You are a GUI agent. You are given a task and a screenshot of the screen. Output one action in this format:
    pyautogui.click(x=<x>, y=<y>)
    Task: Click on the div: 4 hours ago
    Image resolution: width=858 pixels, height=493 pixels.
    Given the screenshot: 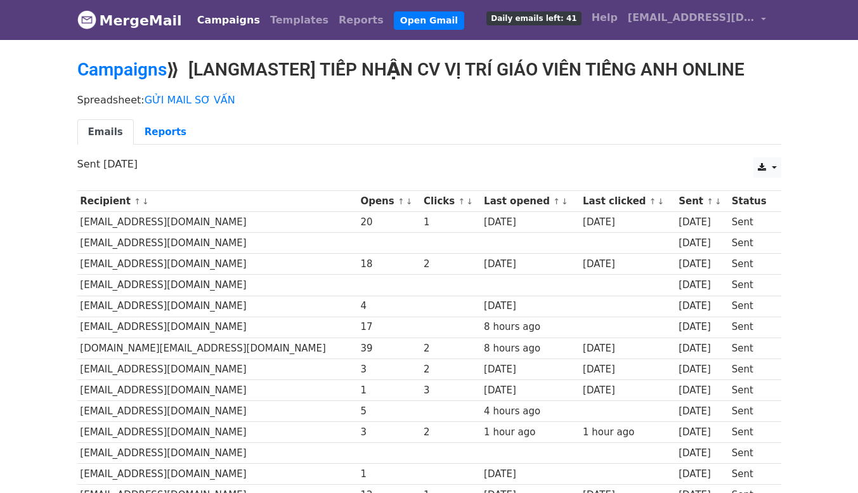 What is the action you would take?
    pyautogui.click(x=530, y=411)
    